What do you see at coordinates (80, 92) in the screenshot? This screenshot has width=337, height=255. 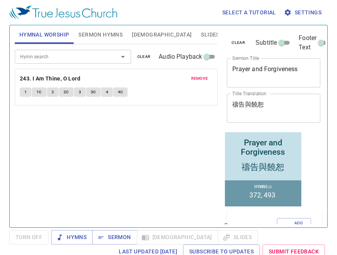 I see `span: 3` at bounding box center [80, 92].